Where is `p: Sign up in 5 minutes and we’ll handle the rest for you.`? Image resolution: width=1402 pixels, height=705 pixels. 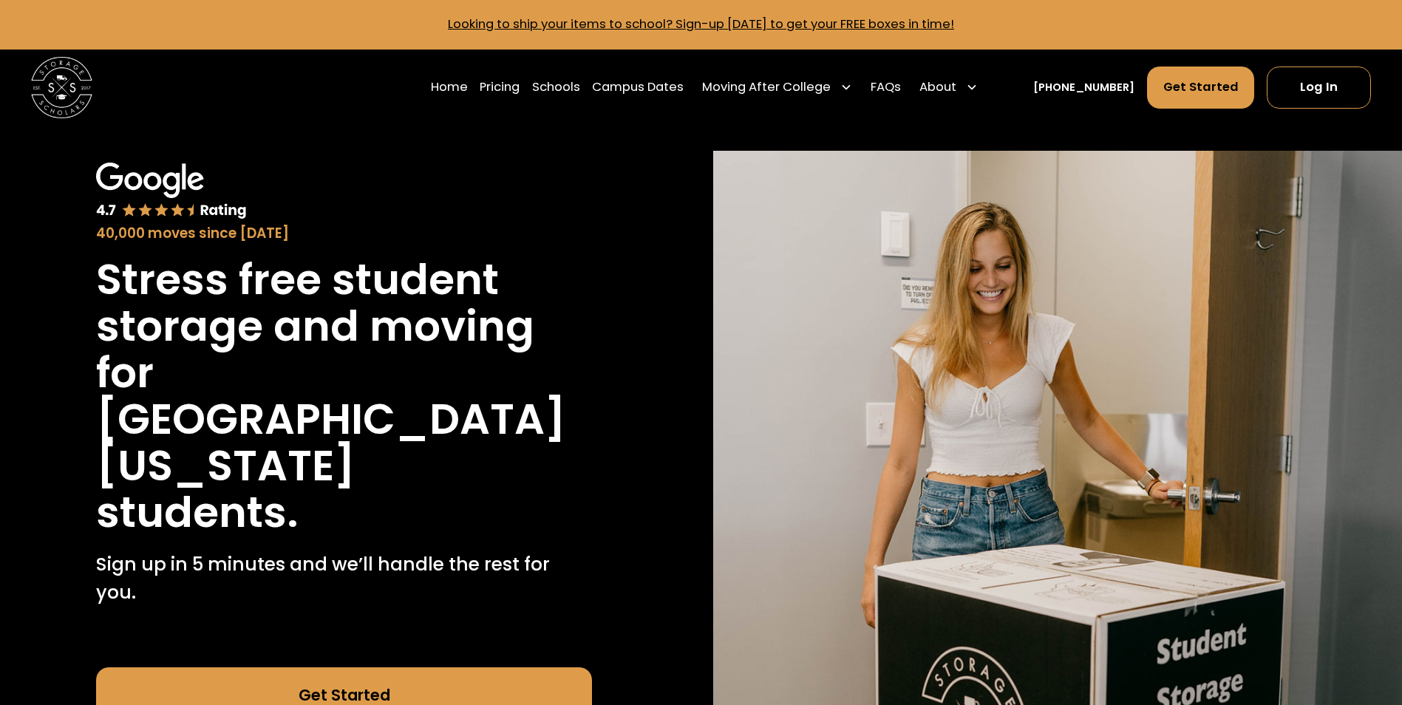
p: Sign up in 5 minutes and we’ll handle the rest for you. is located at coordinates (344, 578).